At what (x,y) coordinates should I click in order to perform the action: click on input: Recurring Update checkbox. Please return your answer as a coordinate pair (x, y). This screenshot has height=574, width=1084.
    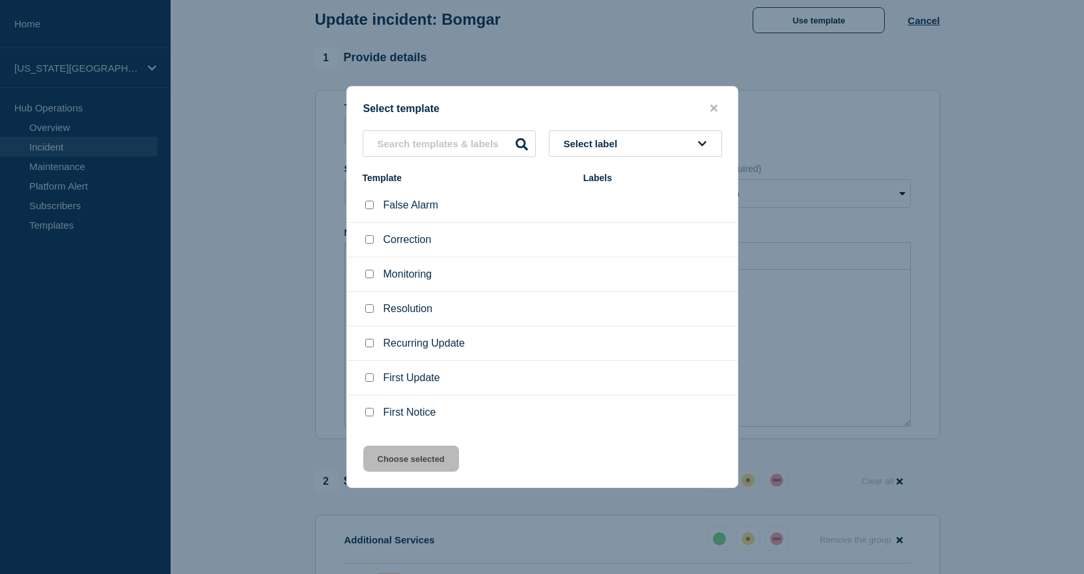
    Looking at the image, I should click on (369, 343).